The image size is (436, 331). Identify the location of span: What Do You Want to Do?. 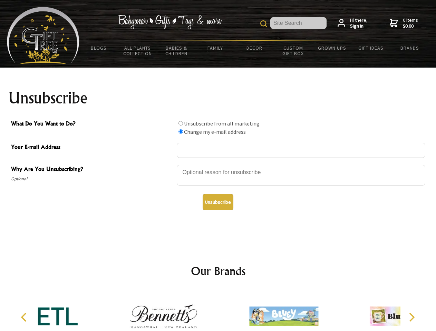
(92, 124).